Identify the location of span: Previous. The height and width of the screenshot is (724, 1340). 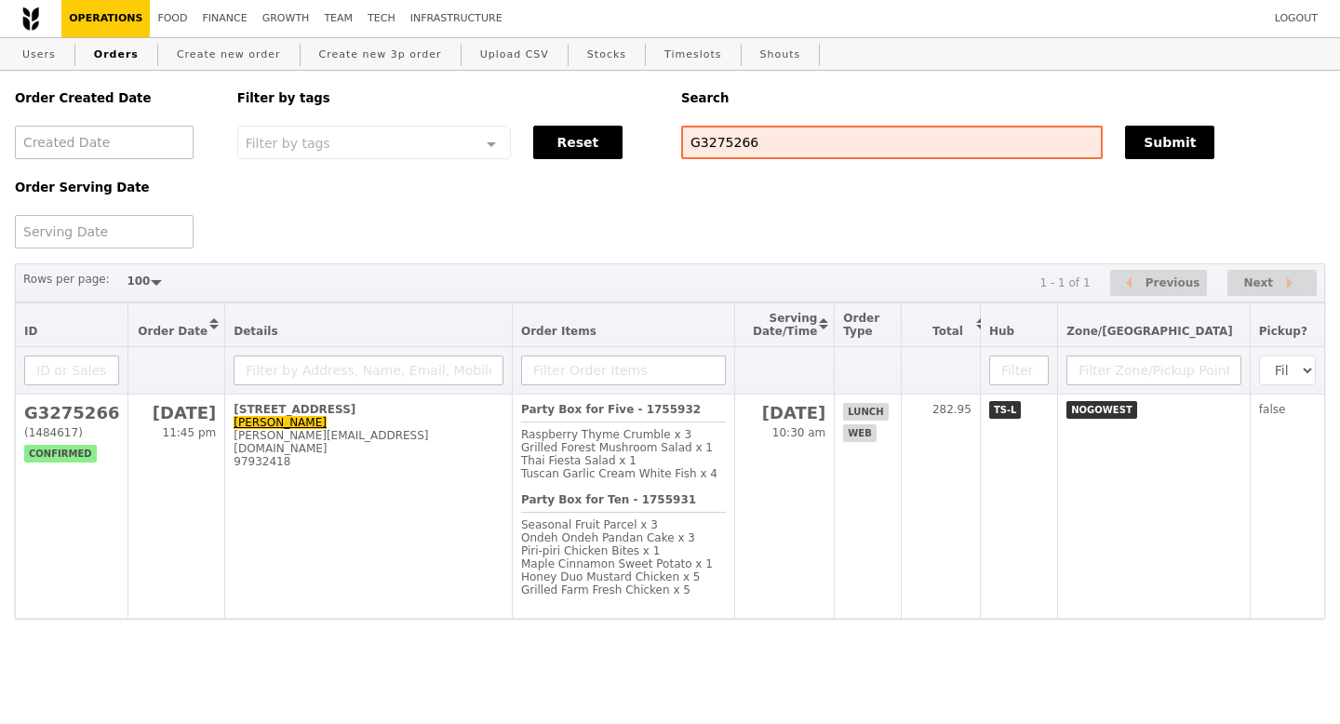
(1172, 283).